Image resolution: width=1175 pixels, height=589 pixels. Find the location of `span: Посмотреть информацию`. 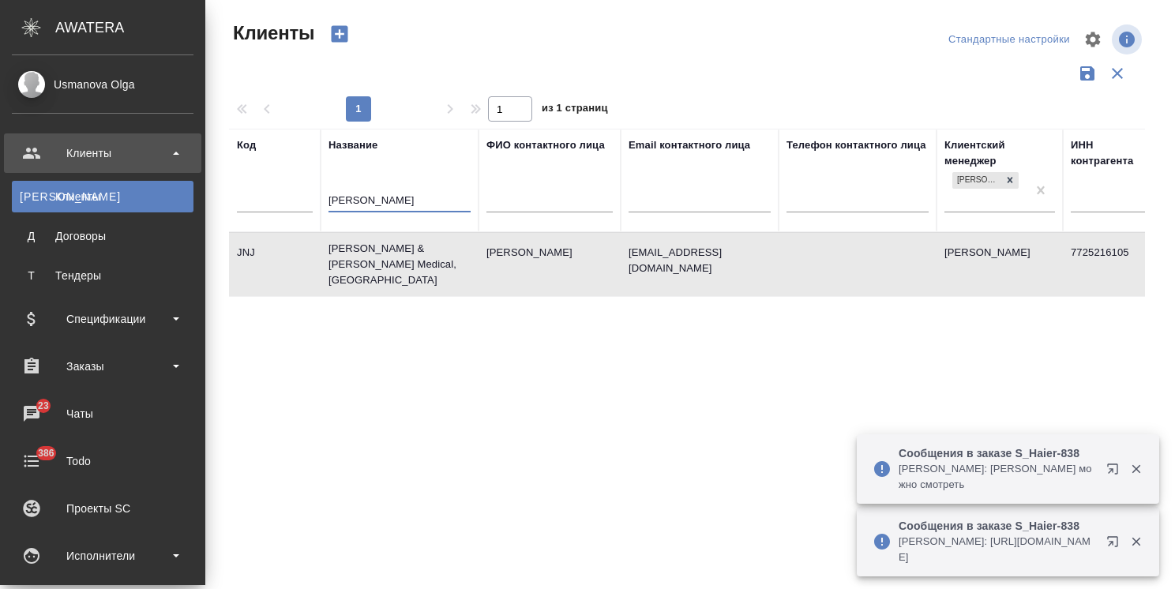

span: Посмотреть информацию is located at coordinates (1129, 39).